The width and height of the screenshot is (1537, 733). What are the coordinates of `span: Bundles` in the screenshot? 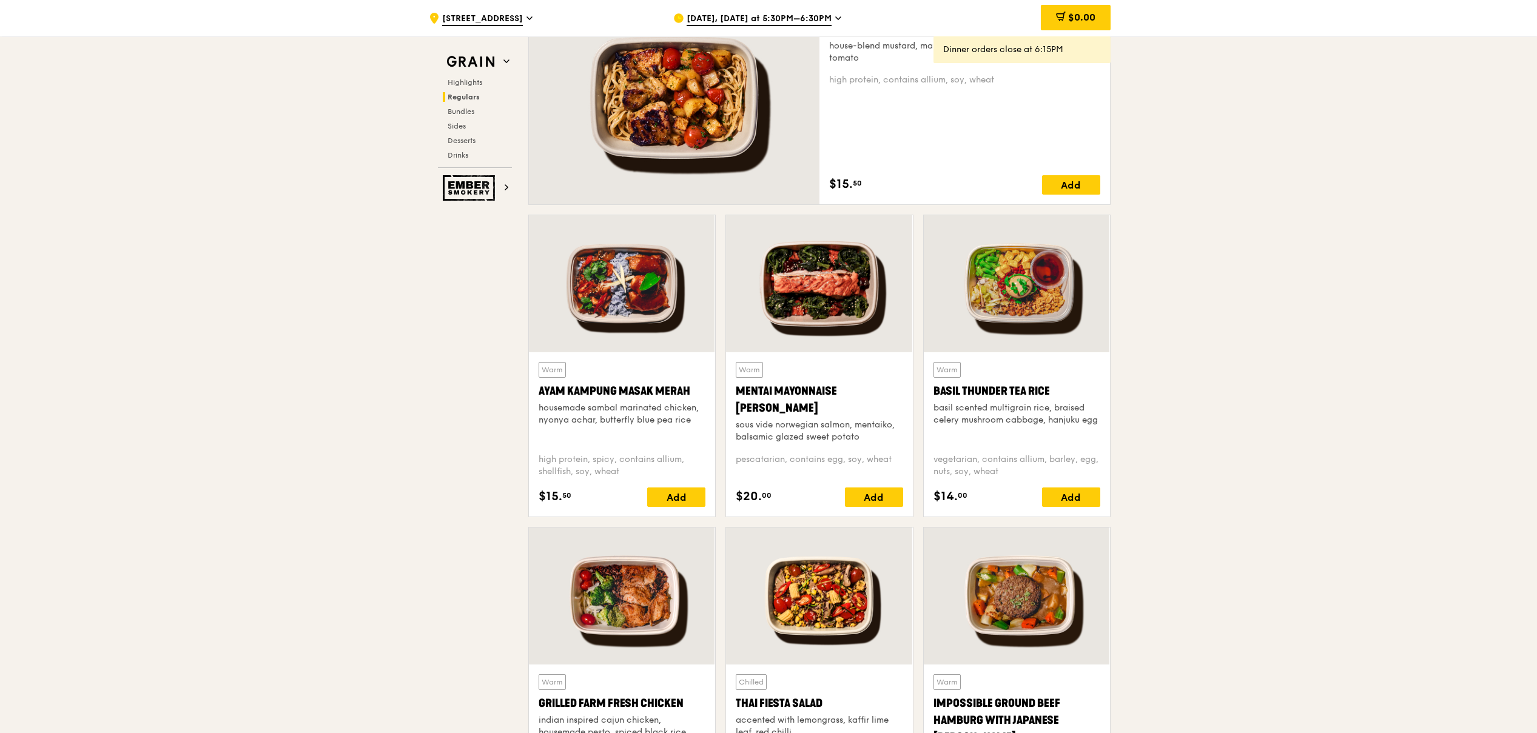 It's located at (461, 112).